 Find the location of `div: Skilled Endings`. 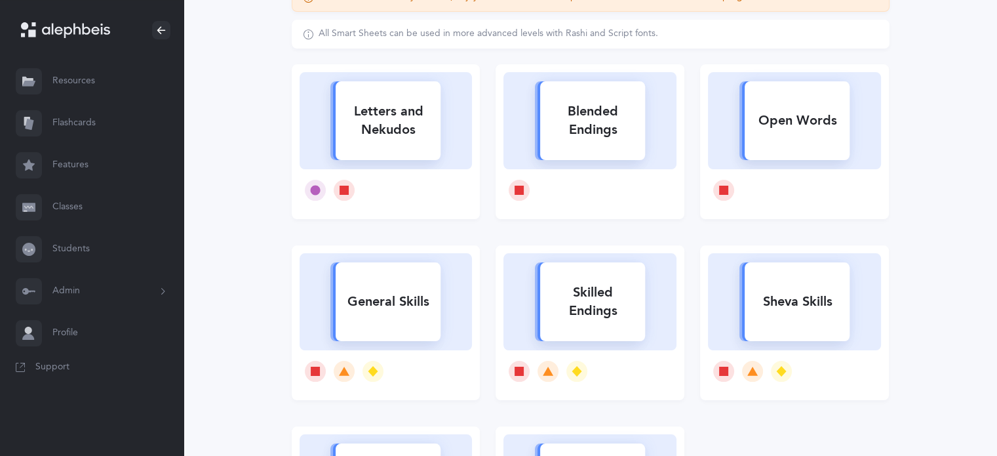

div: Skilled Endings is located at coordinates (593, 302).